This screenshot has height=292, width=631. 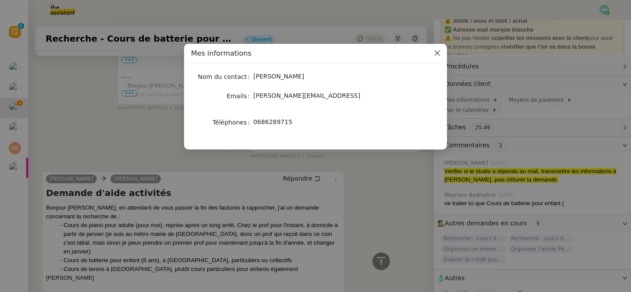 I want to click on label: Nom du contact, so click(x=226, y=77).